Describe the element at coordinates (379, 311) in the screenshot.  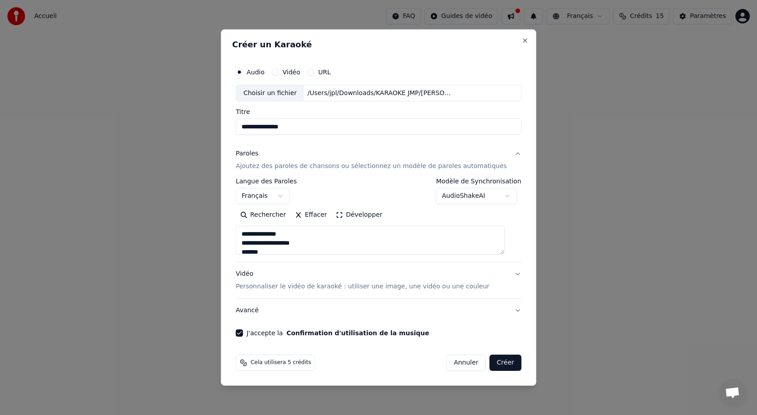
I see `button: Avancé` at that location.